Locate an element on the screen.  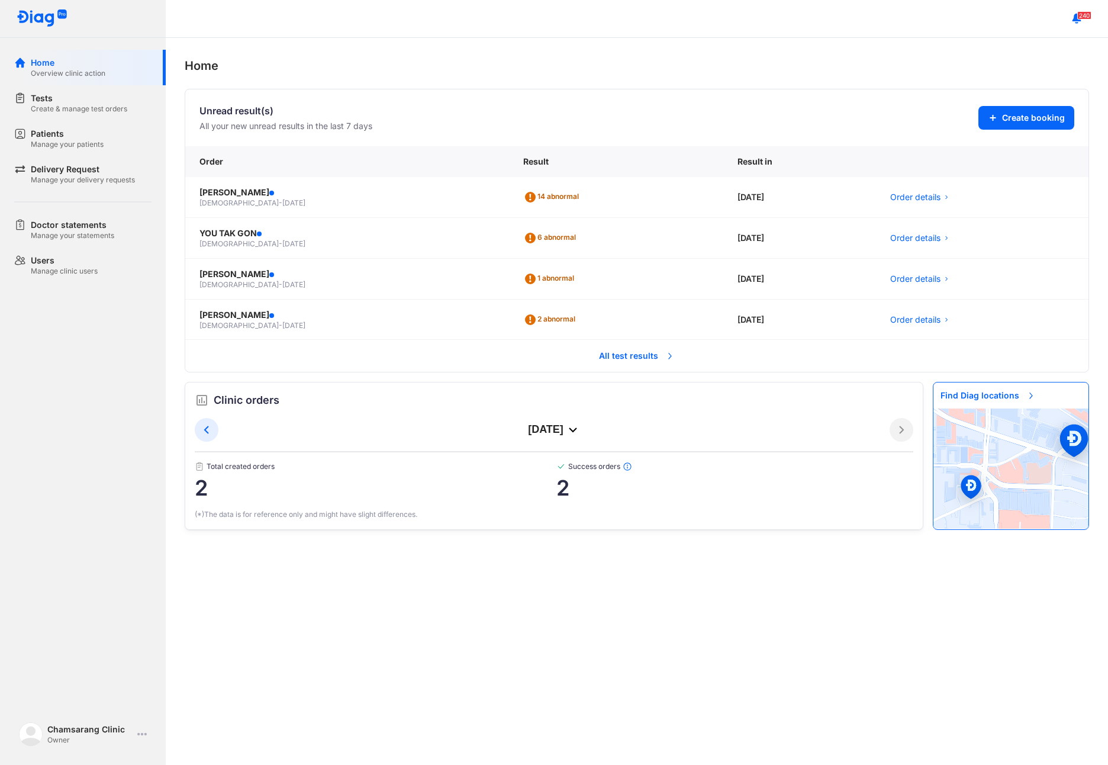
div: 14 abnormal is located at coordinates (553, 197).